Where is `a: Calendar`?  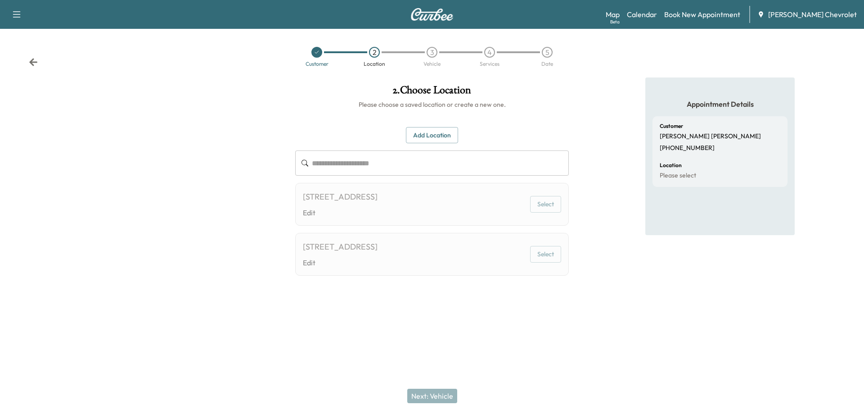 a: Calendar is located at coordinates (642, 14).